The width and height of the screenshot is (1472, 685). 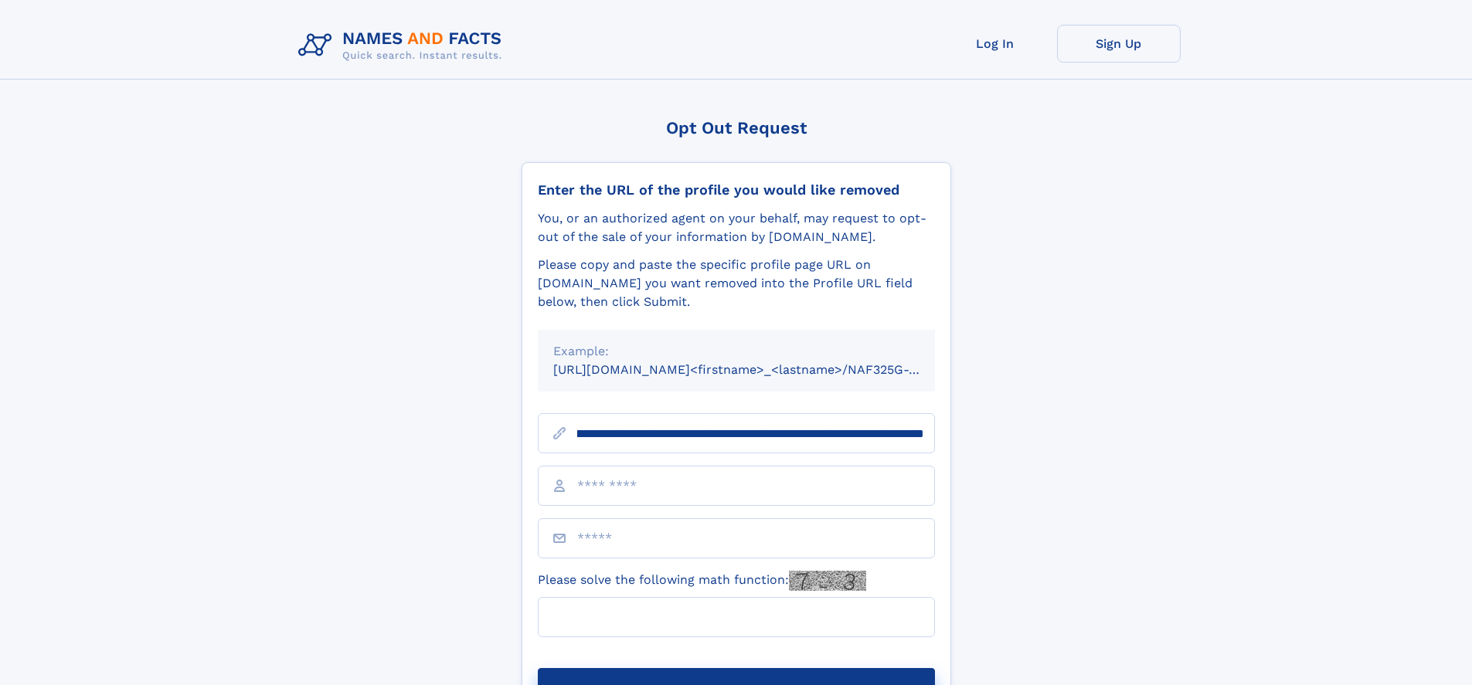 I want to click on div: You, or an authorized agent on your behalf, may request to opt-out of the sale of your informatio..., so click(x=736, y=228).